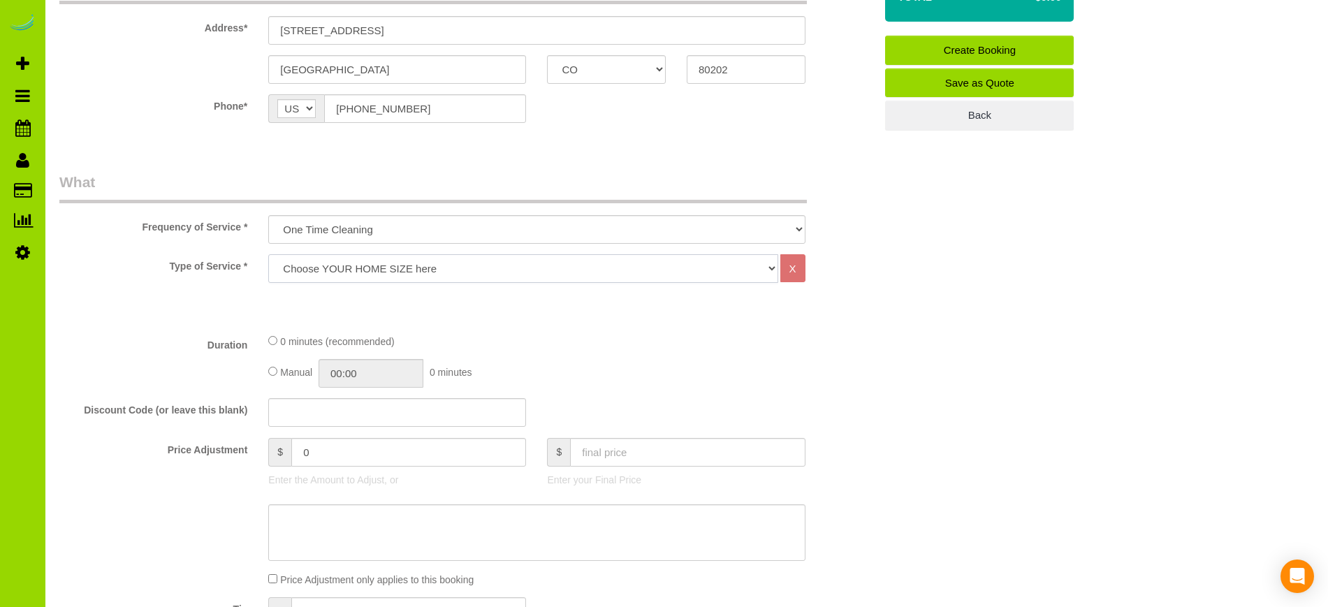 Image resolution: width=1328 pixels, height=607 pixels. Describe the element at coordinates (979, 83) in the screenshot. I see `a: Save as Quote` at that location.